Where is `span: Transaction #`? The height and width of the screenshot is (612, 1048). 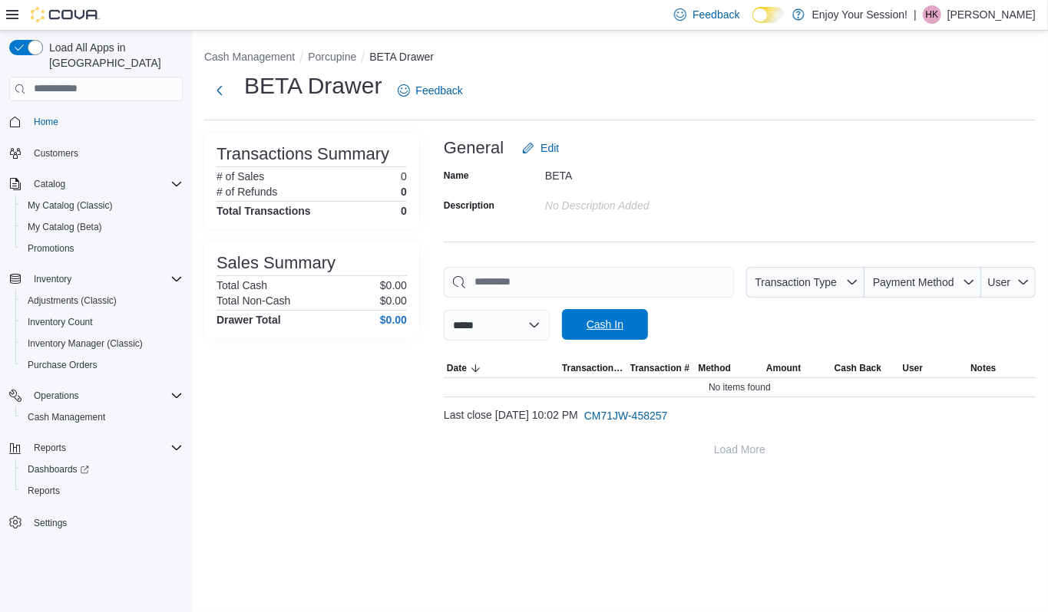 span: Transaction # is located at coordinates (659, 368).